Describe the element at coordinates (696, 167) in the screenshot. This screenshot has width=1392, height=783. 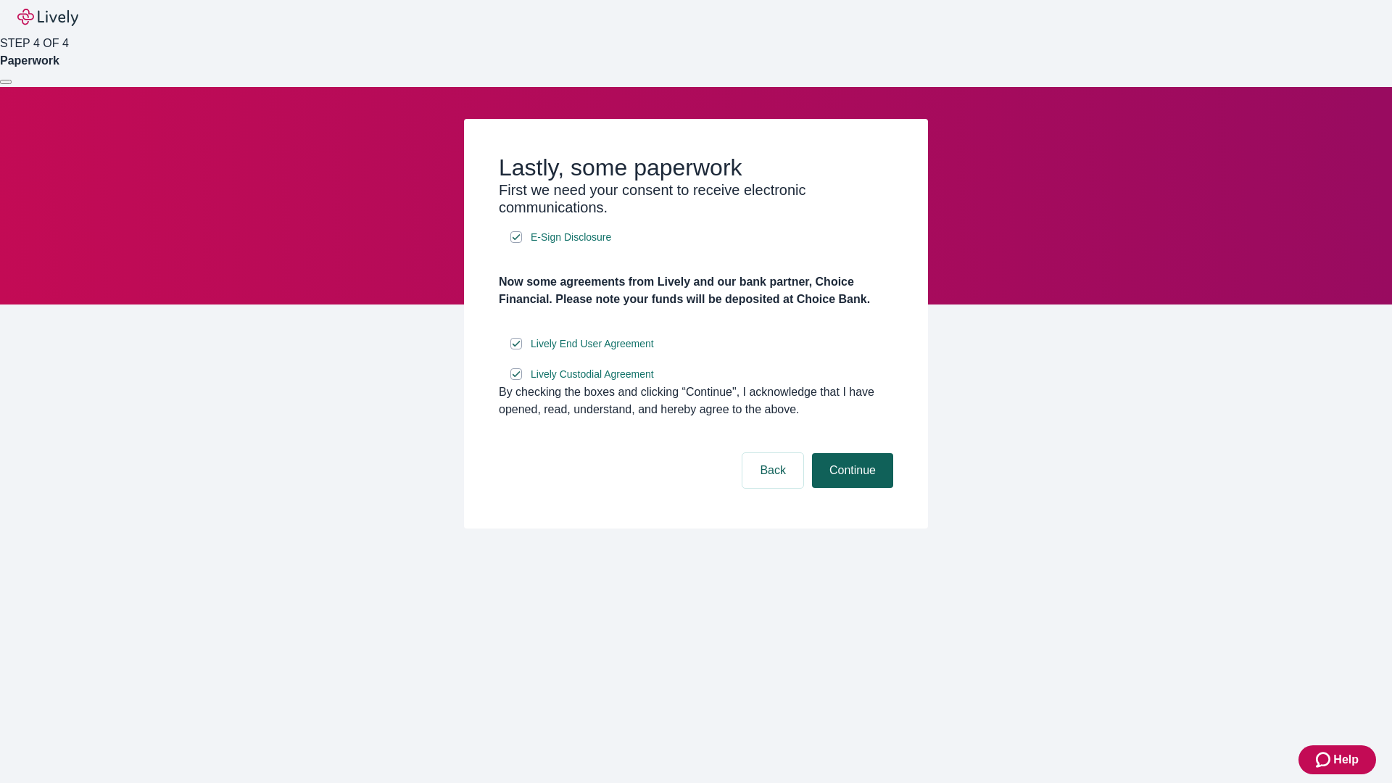
I see `h2: Lastly, some paperwork` at that location.